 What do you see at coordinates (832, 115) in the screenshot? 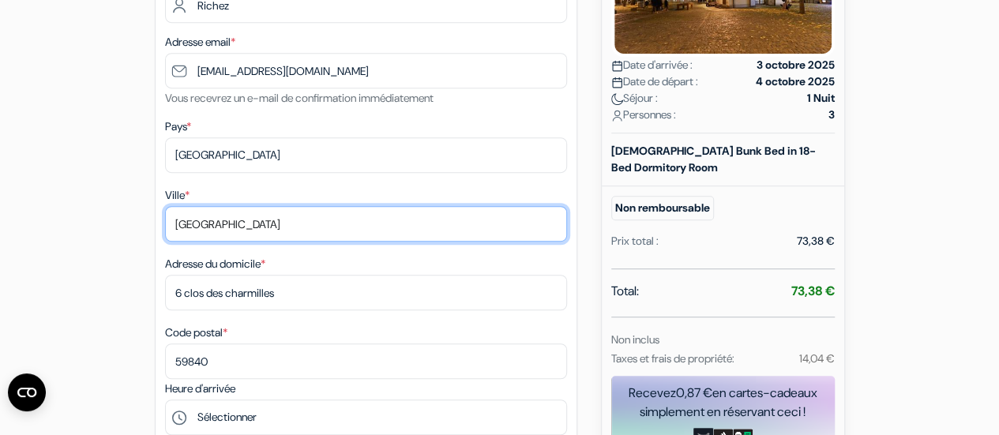
I see `strong: 3` at bounding box center [832, 115].